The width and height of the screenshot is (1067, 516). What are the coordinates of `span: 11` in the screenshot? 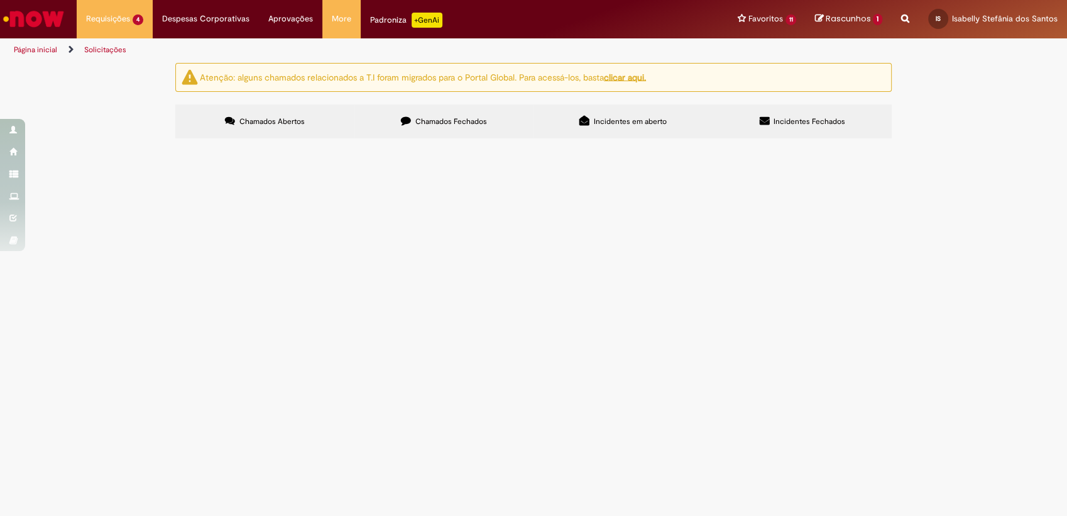 It's located at (792, 19).